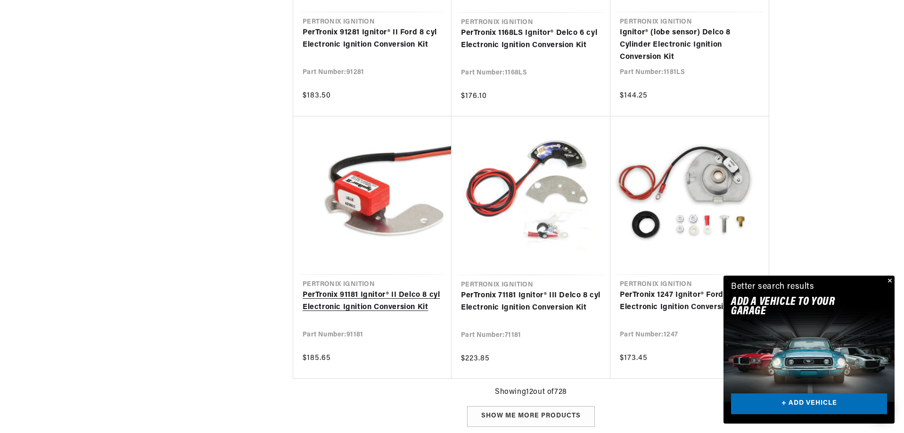  Describe the element at coordinates (531, 39) in the screenshot. I see `a: PerTronix 1168LS Ignitor® Delco 6 cyl Electronic Ignition Conversion Kit` at that location.